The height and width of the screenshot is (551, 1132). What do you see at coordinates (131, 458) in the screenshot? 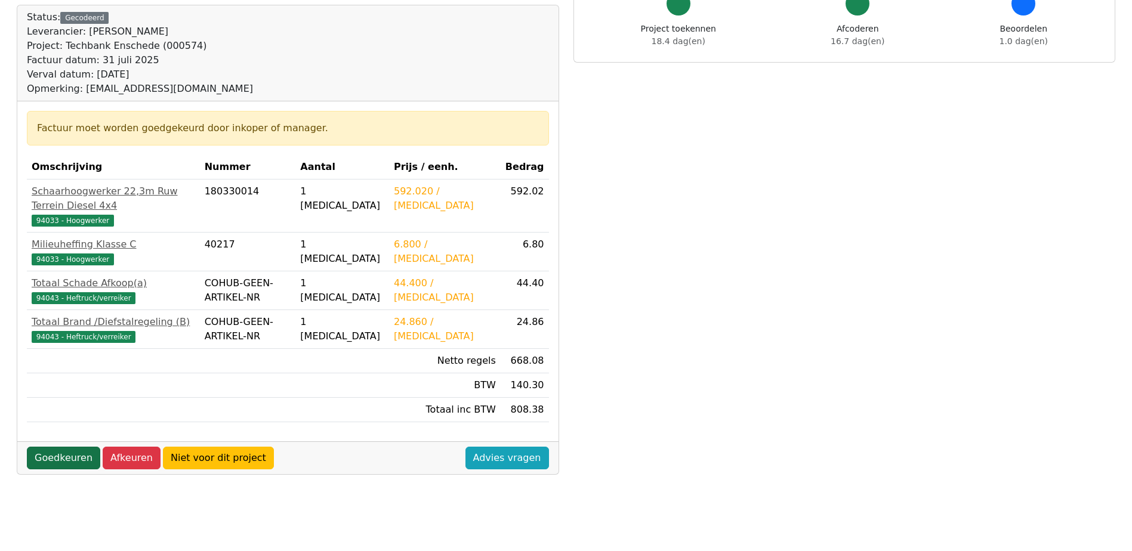
I see `a: Afkeuren` at bounding box center [131, 458].